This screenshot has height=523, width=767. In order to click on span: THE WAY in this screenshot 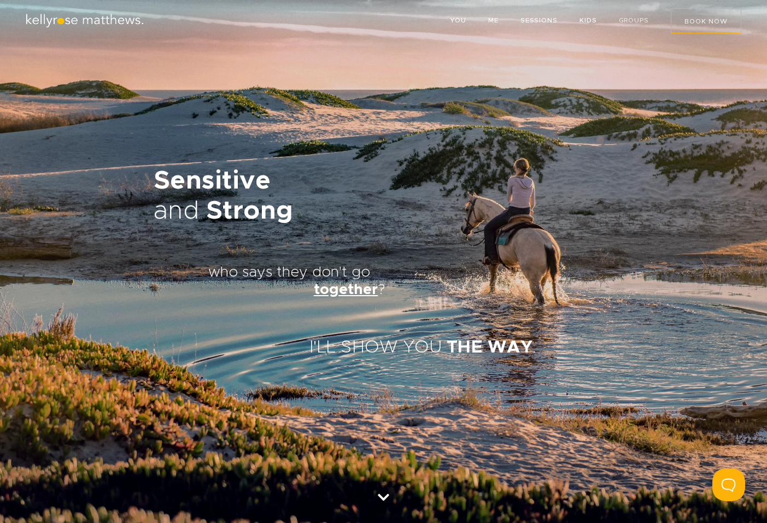, I will do `click(490, 348)`.